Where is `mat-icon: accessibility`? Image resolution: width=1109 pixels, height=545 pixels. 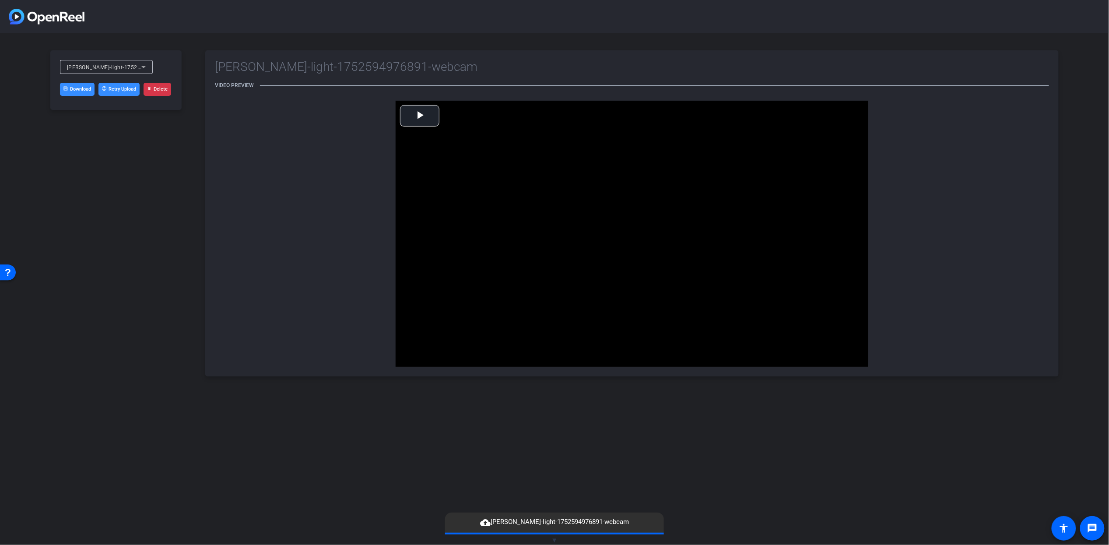
mat-icon: accessibility is located at coordinates (1064, 528).